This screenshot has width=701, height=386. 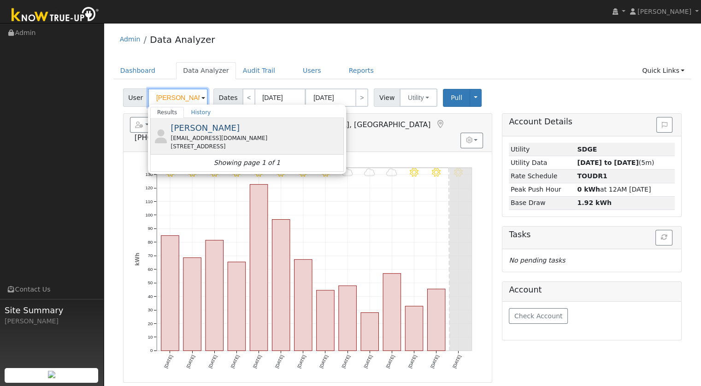 I want to click on text: 0, so click(x=151, y=350).